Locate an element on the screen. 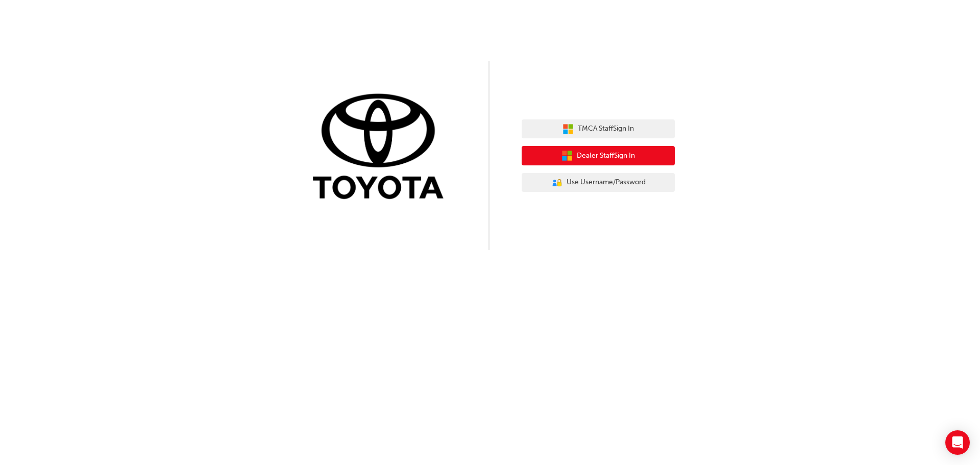  button: Dealer StaffSign In is located at coordinates (598, 156).